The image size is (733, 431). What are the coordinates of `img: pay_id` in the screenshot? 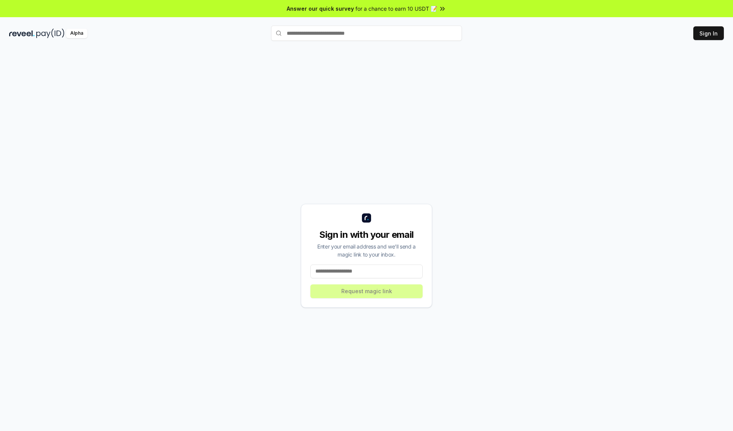 It's located at (50, 33).